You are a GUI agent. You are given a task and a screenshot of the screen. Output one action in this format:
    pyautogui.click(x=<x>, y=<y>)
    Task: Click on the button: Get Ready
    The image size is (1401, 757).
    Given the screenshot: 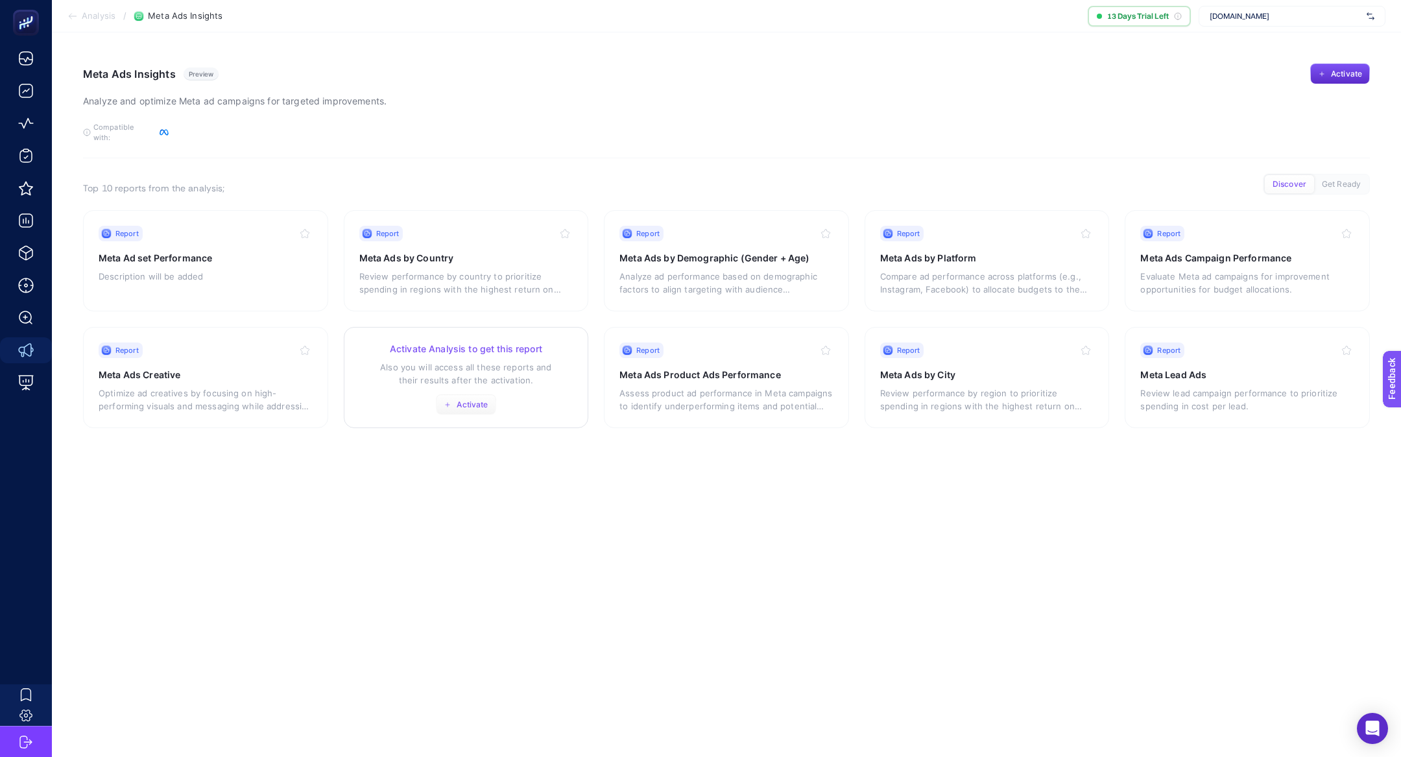 What is the action you would take?
    pyautogui.click(x=1342, y=184)
    